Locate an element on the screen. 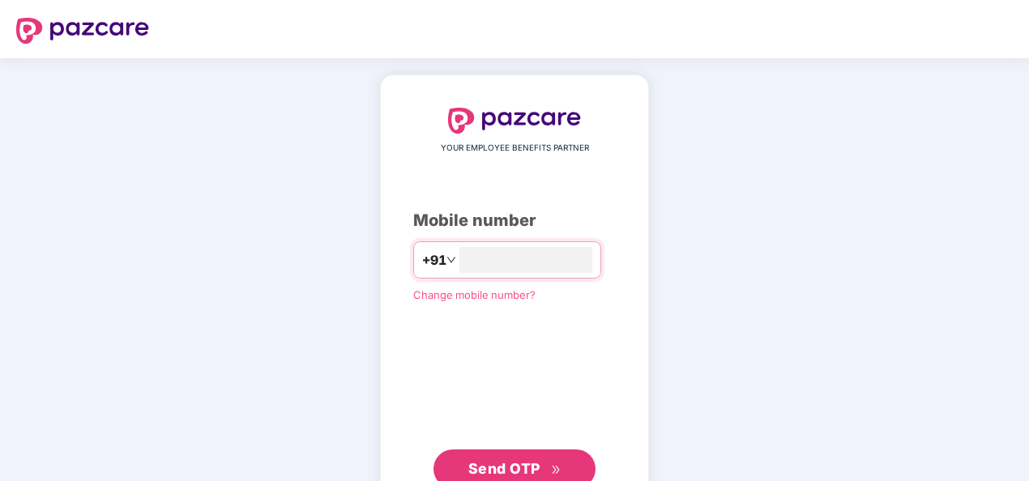  span: Change mobile number? is located at coordinates (474, 295).